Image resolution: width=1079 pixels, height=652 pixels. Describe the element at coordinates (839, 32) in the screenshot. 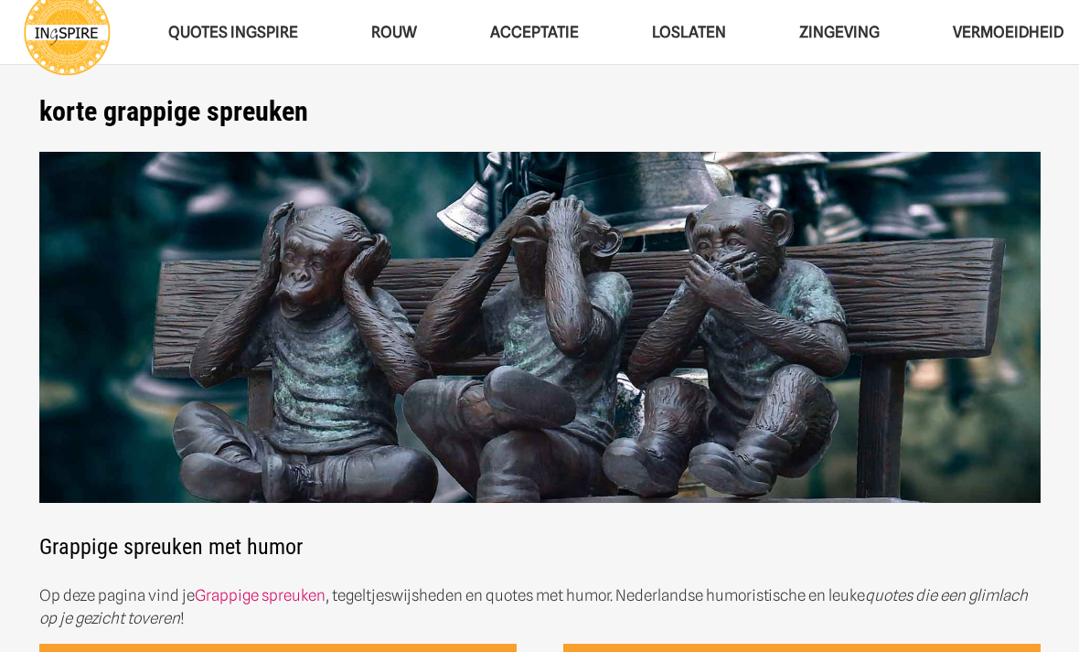

I see `span: Zingeving` at that location.